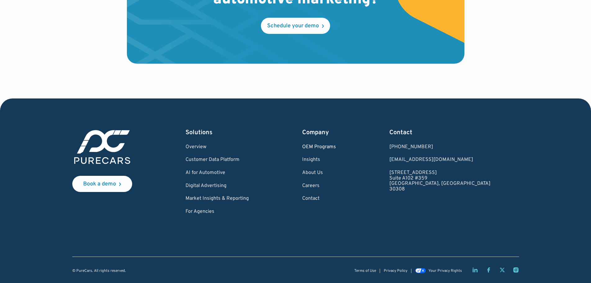  I want to click on a: Insights, so click(319, 160).